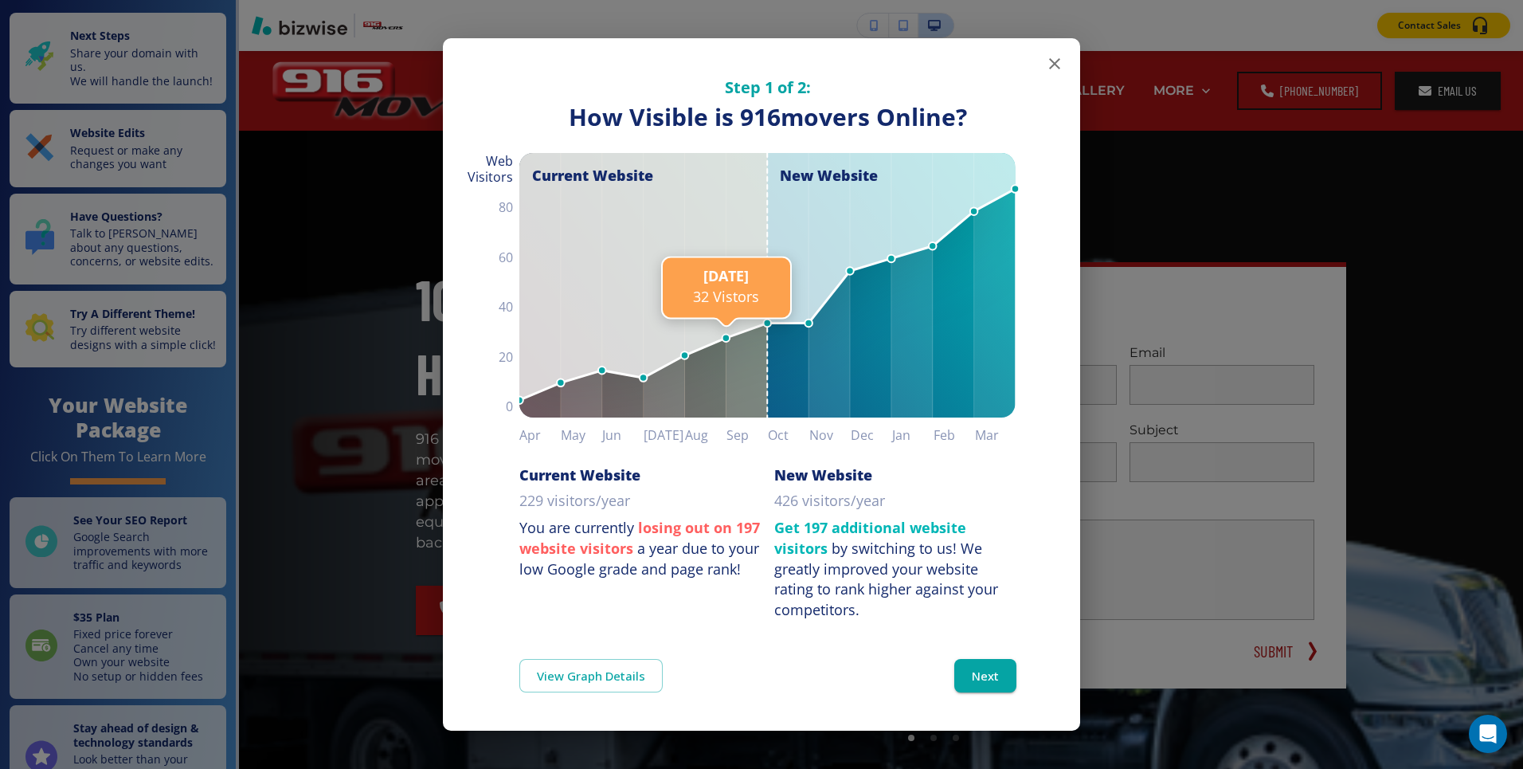 This screenshot has width=1523, height=769. I want to click on h6: Mar, so click(996, 435).